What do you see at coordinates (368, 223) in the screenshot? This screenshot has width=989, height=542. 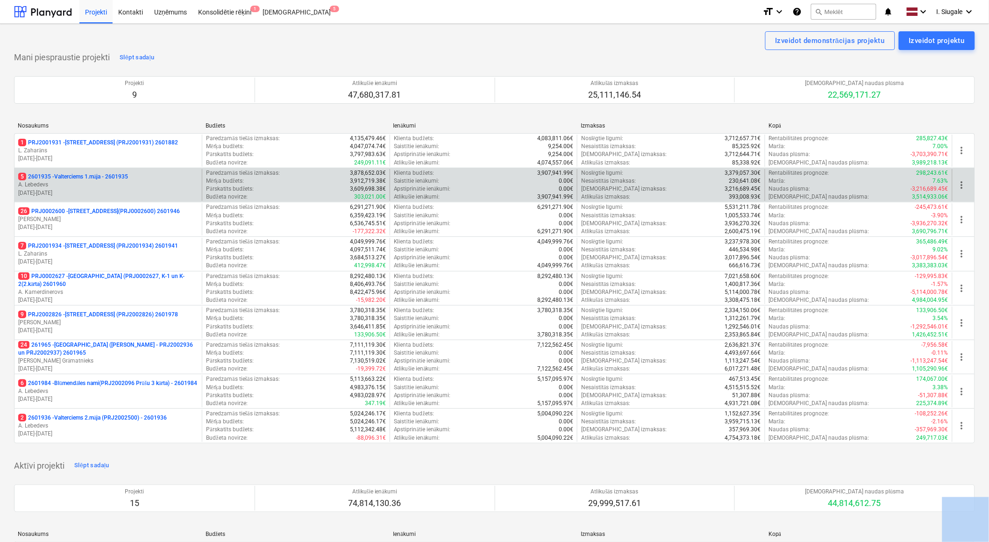 I see `p: 6,536,745.51€` at bounding box center [368, 223].